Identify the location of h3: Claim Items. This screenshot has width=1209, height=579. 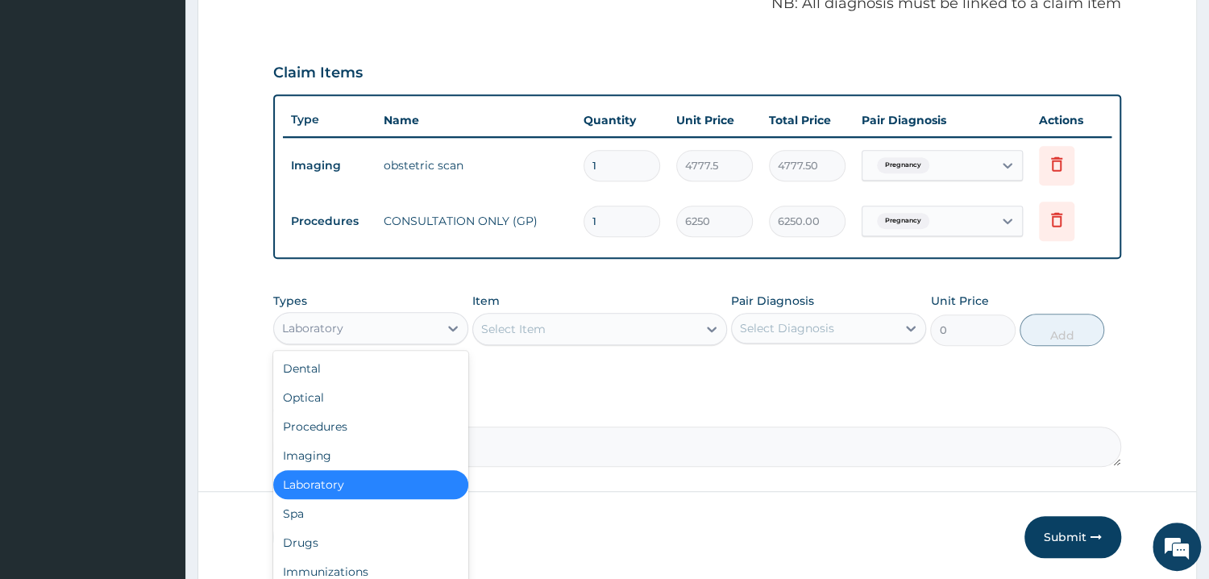
(318, 73).